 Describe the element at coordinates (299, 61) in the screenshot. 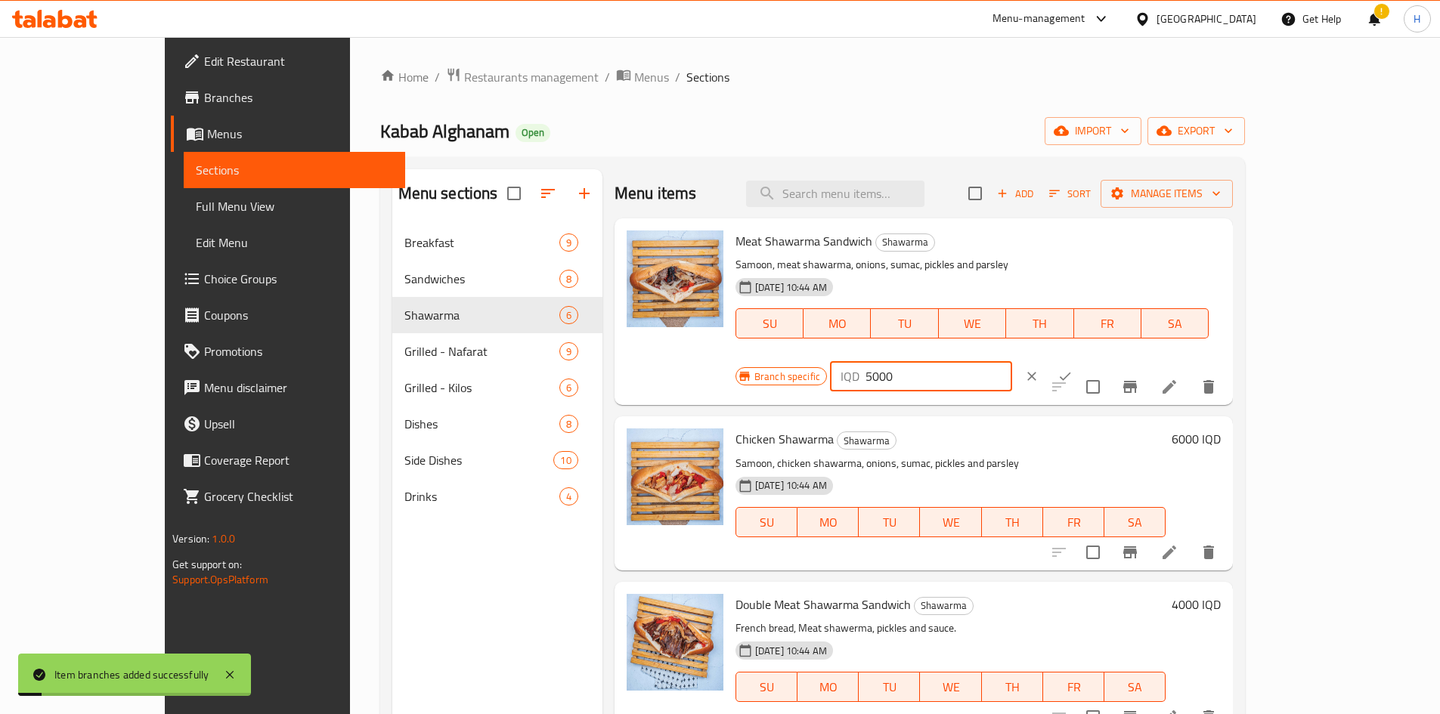

I see `span: Edit Restaurant` at that location.